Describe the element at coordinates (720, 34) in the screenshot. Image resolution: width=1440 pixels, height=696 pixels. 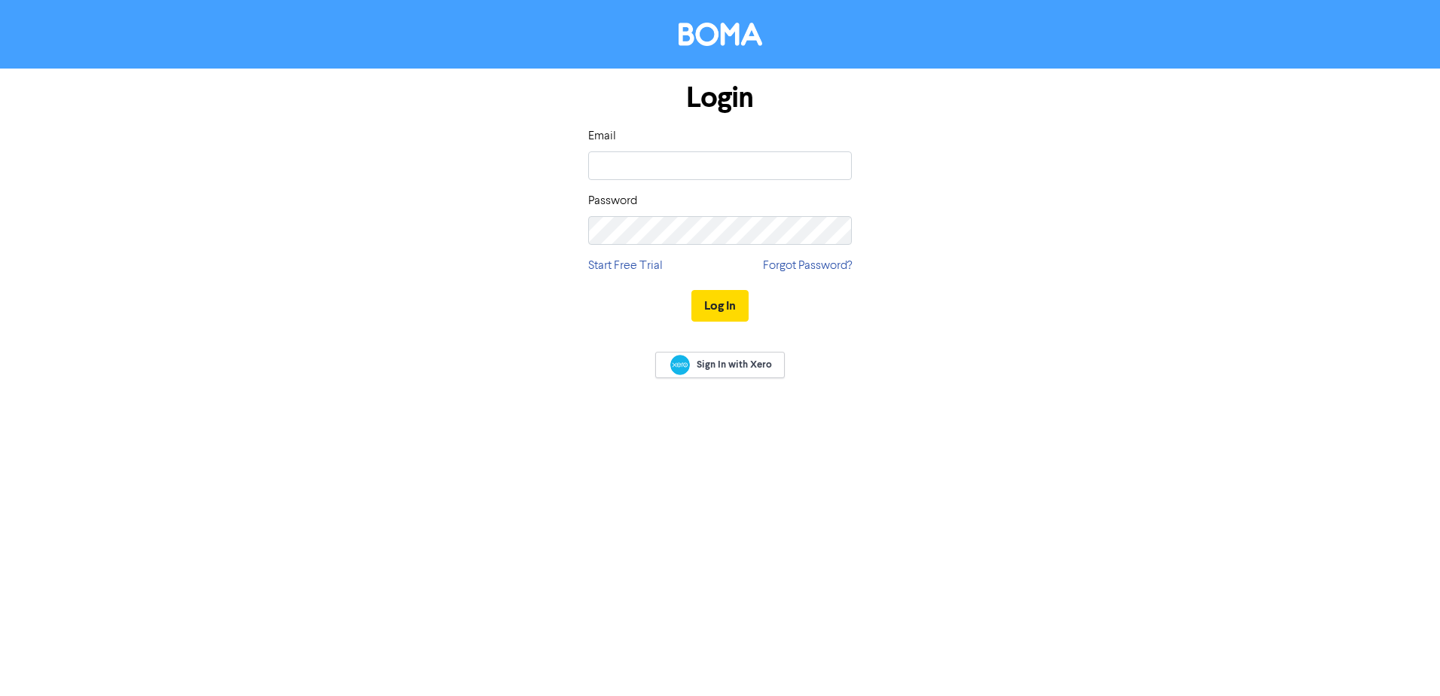
I see `img: BOMA Logo` at that location.